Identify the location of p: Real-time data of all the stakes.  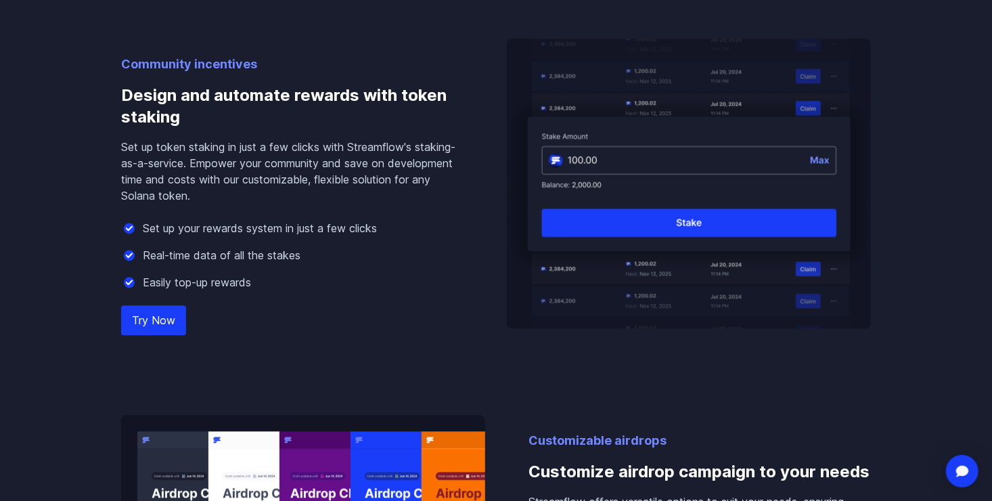
(221, 255).